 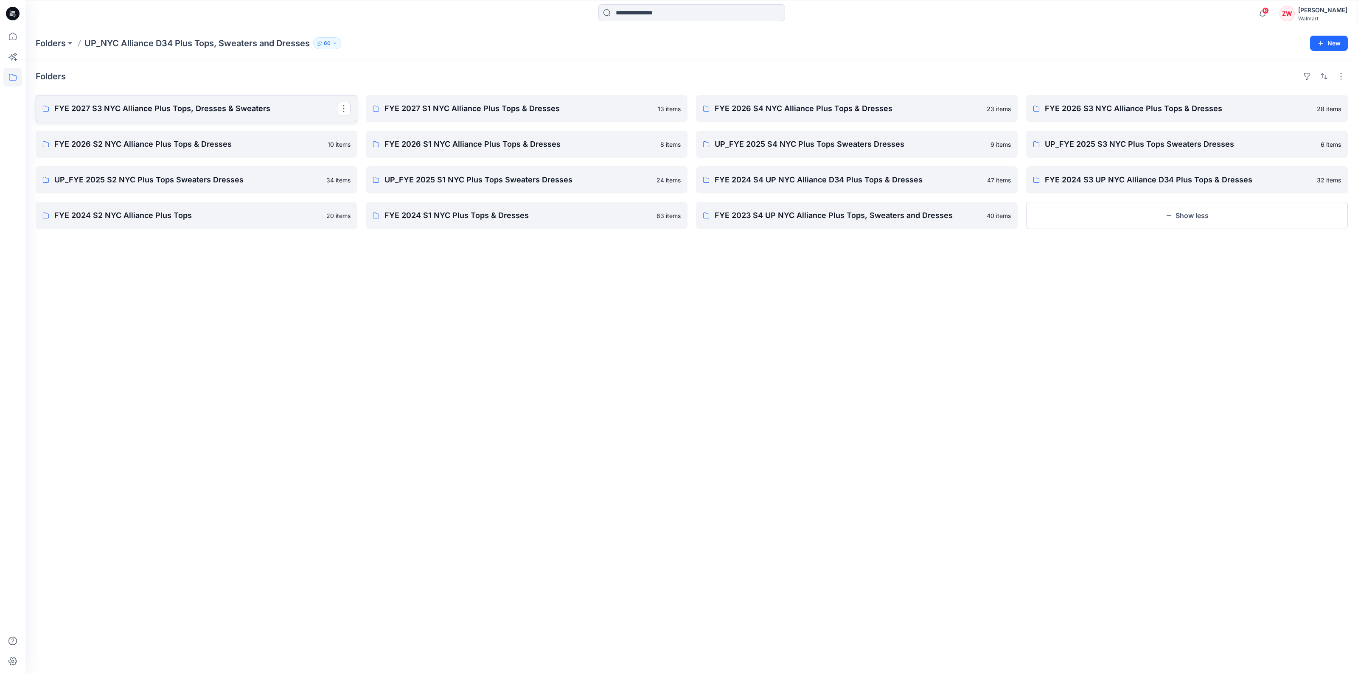 I want to click on p: FYE 2027 S1 NYC Alliance Plus Tops & Dresses, so click(x=519, y=109).